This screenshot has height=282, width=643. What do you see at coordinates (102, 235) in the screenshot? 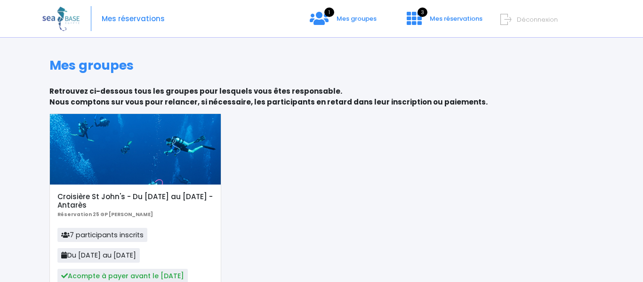
I see `span: 7 participants inscrits` at bounding box center [102, 235].